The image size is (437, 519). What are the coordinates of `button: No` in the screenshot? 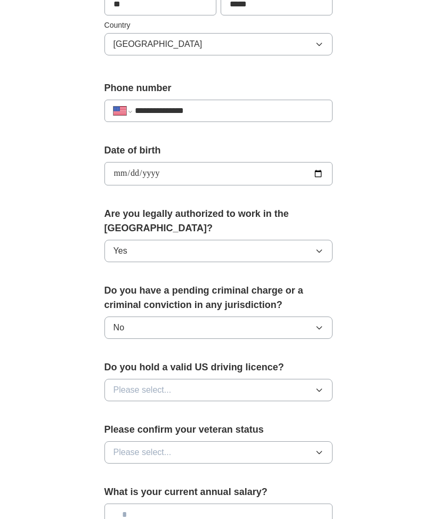 It's located at (218, 328).